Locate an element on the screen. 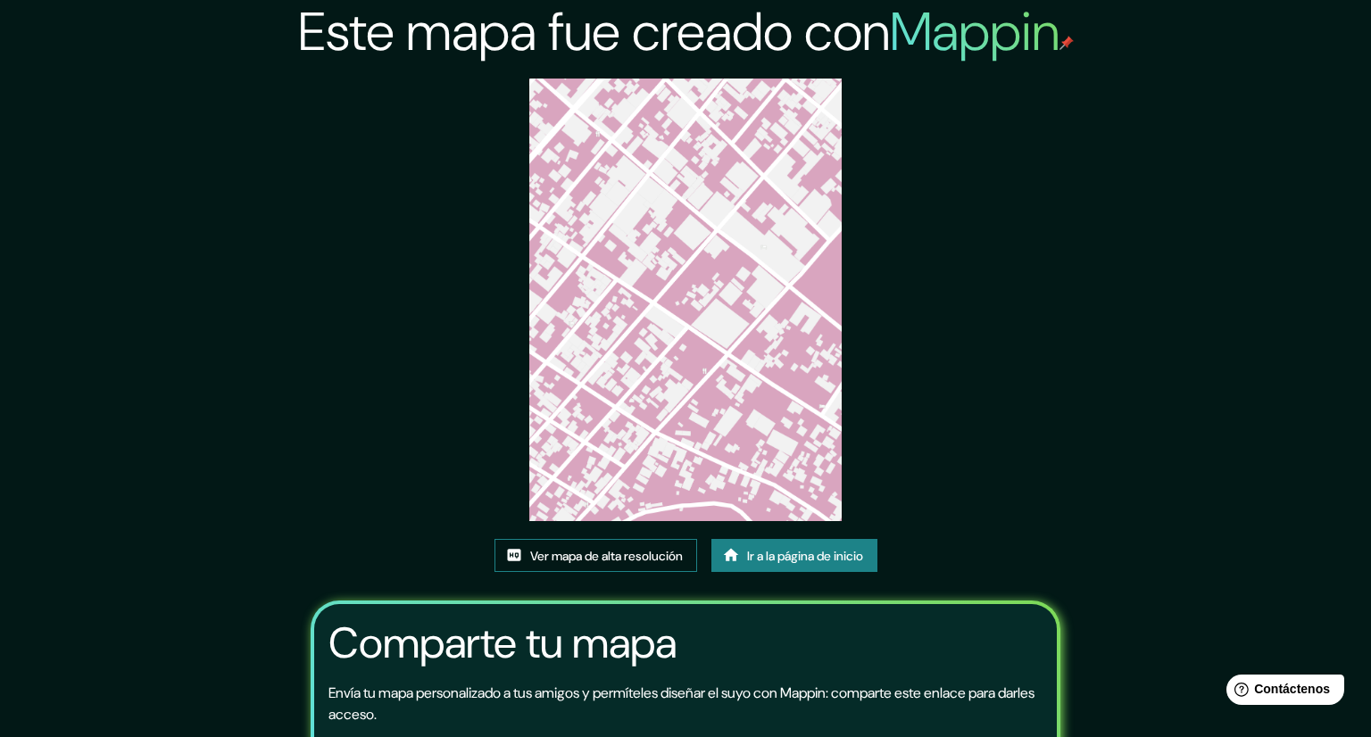  font: Ver mapa de alta resolución is located at coordinates (606, 556).